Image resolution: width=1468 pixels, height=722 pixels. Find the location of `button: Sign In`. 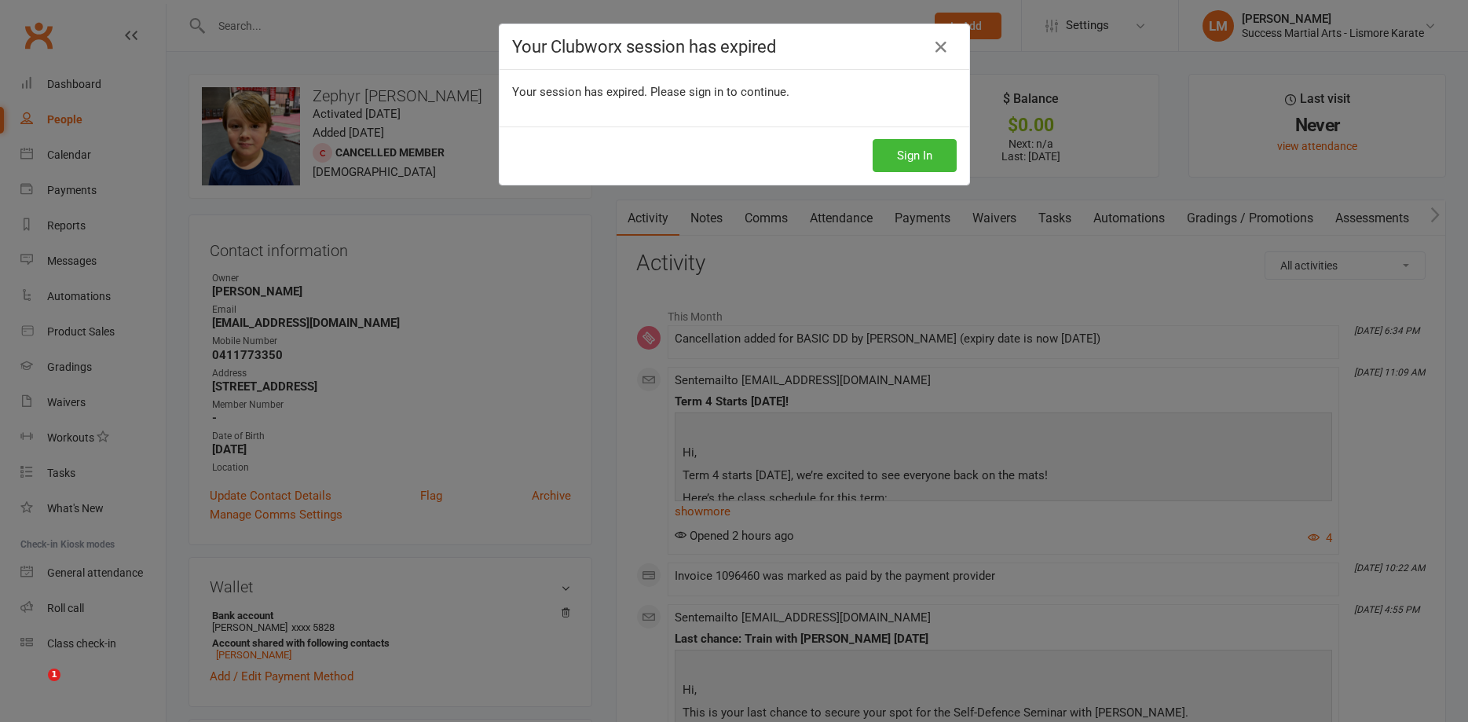

button: Sign In is located at coordinates (914, 156).